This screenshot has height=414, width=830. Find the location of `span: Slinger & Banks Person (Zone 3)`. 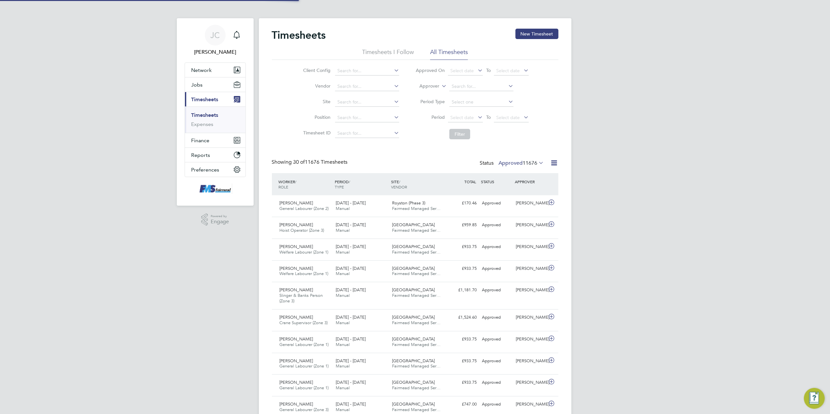

span: Slinger & Banks Person (Zone 3) is located at coordinates (301, 298).